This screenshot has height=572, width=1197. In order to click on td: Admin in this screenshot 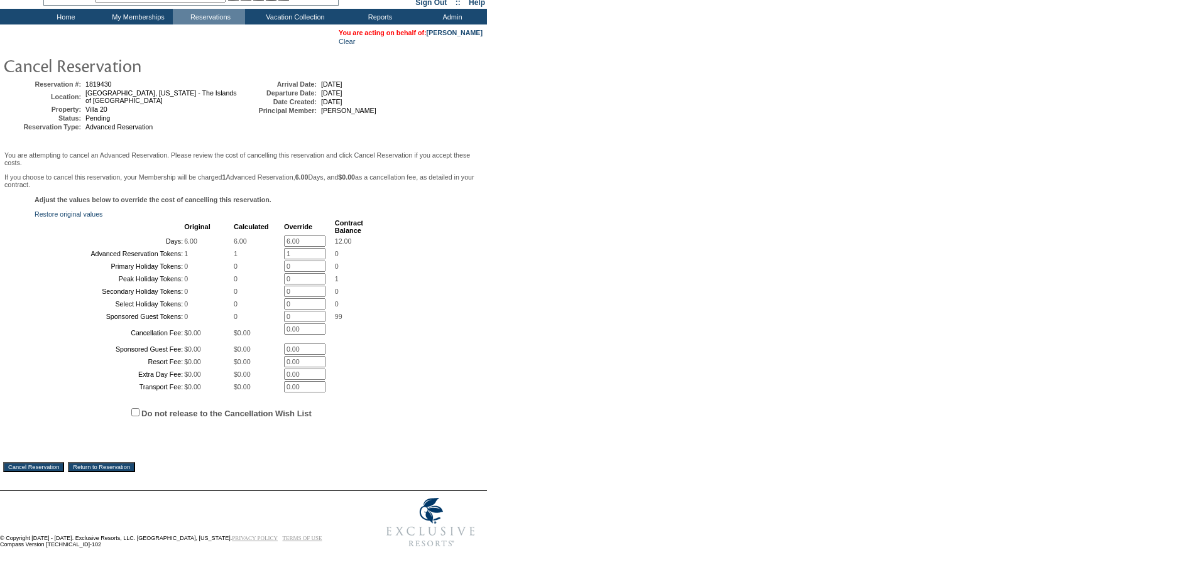, I will do `click(451, 16)`.